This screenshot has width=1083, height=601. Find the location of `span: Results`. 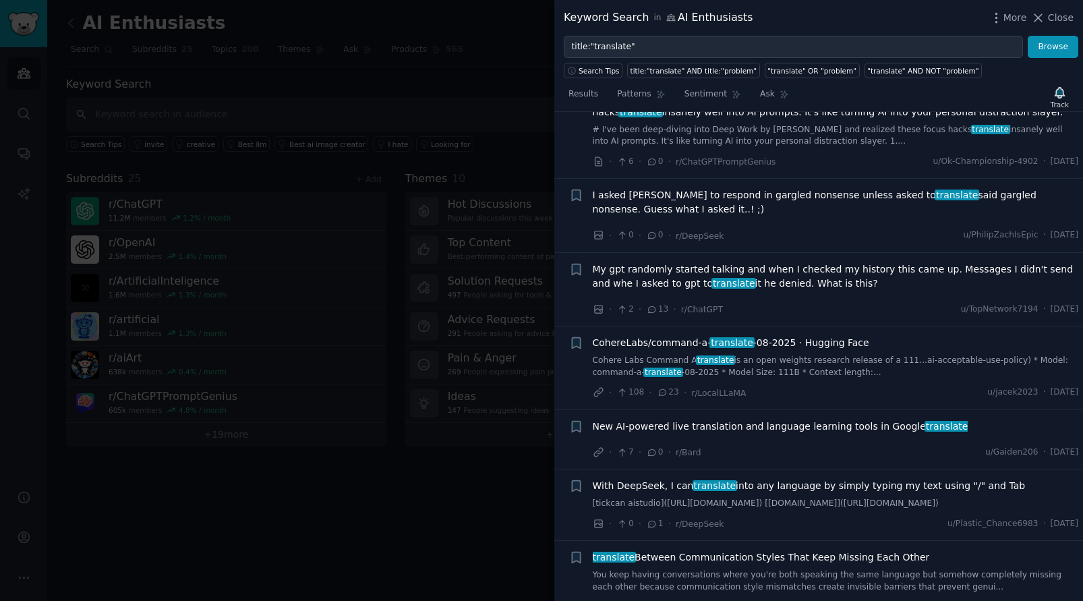

span: Results is located at coordinates (584, 94).